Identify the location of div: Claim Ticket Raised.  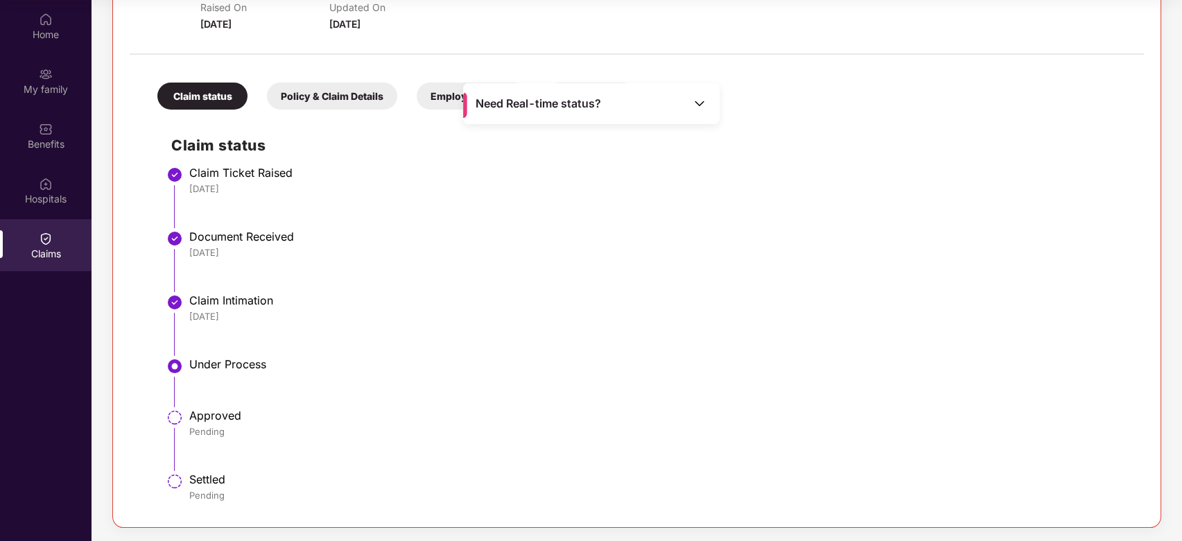
(659, 173).